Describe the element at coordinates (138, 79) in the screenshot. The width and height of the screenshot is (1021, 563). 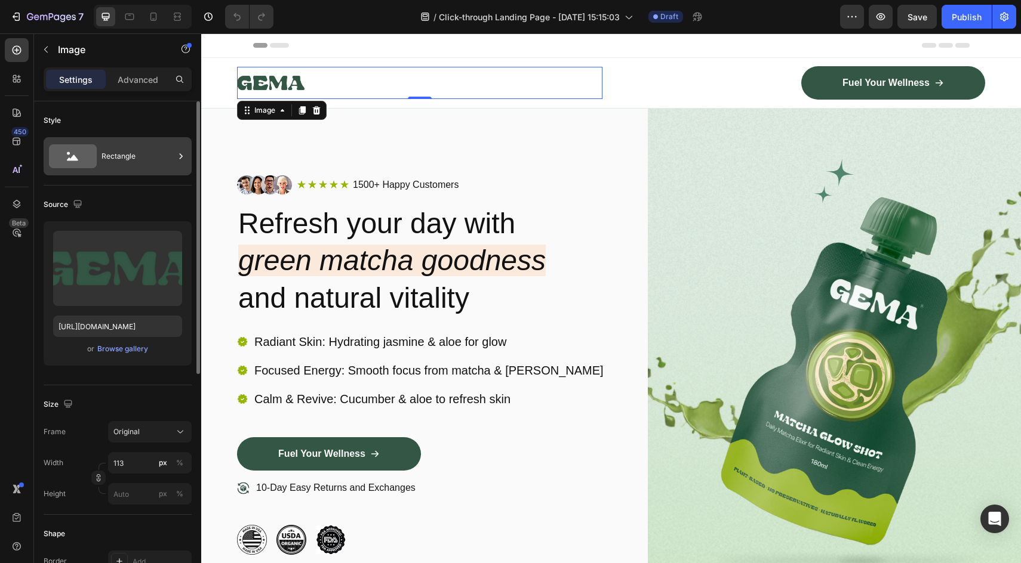
I see `p: Advanced` at that location.